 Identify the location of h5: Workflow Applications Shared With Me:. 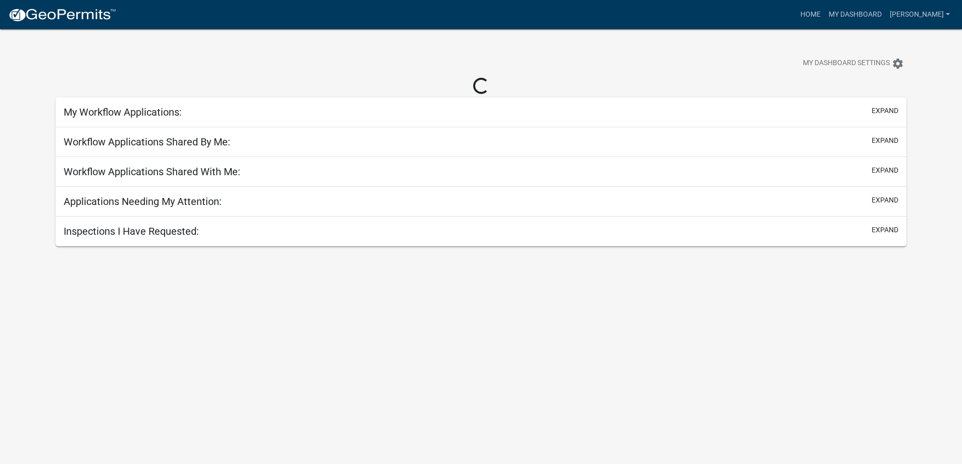
(152, 172).